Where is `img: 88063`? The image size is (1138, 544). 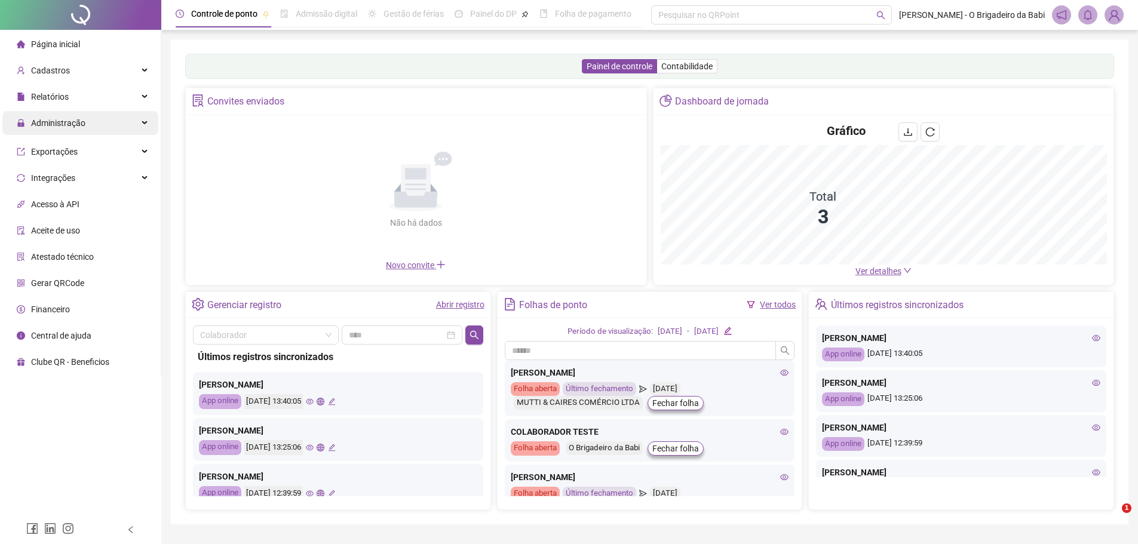 img: 88063 is located at coordinates (1114, 15).